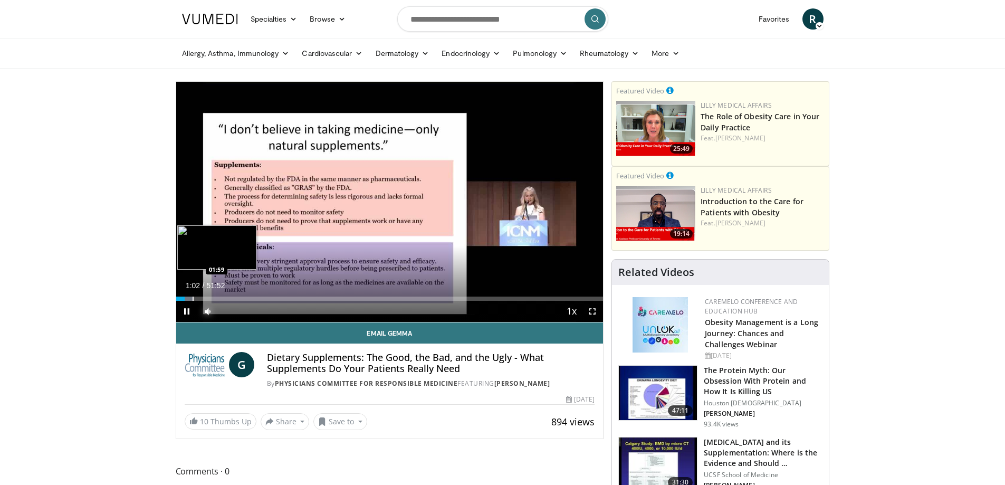 The image size is (1005, 485). Describe the element at coordinates (390, 333) in the screenshot. I see `a: Email Gemma` at that location.